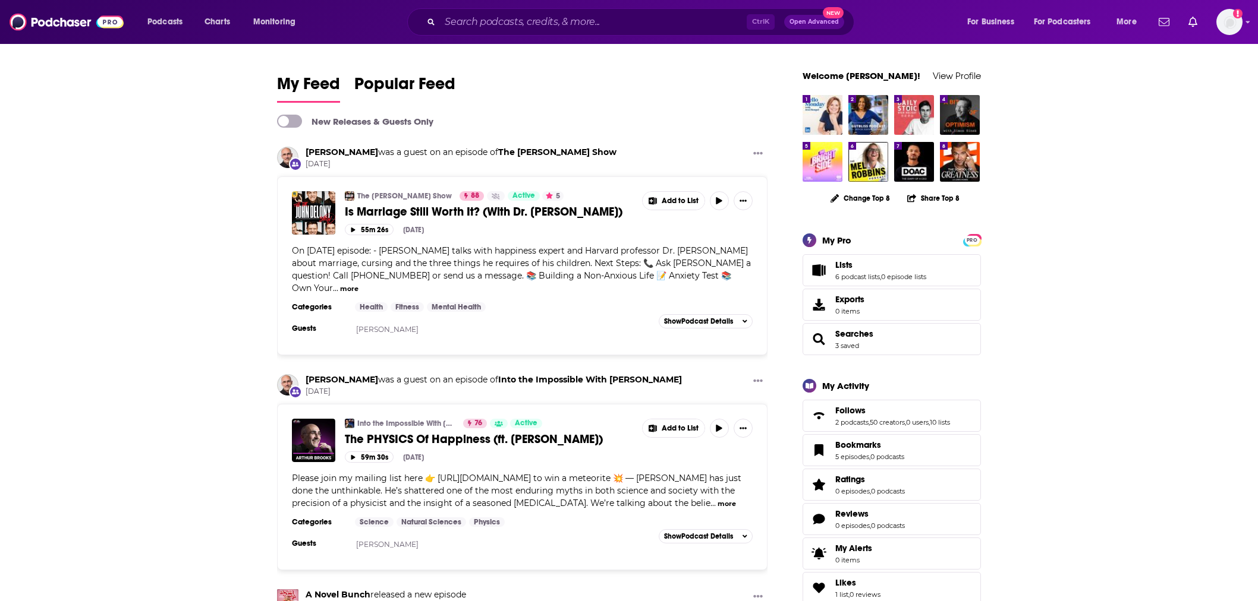  Describe the element at coordinates (405, 87) in the screenshot. I see `span: Popular Feed` at that location.